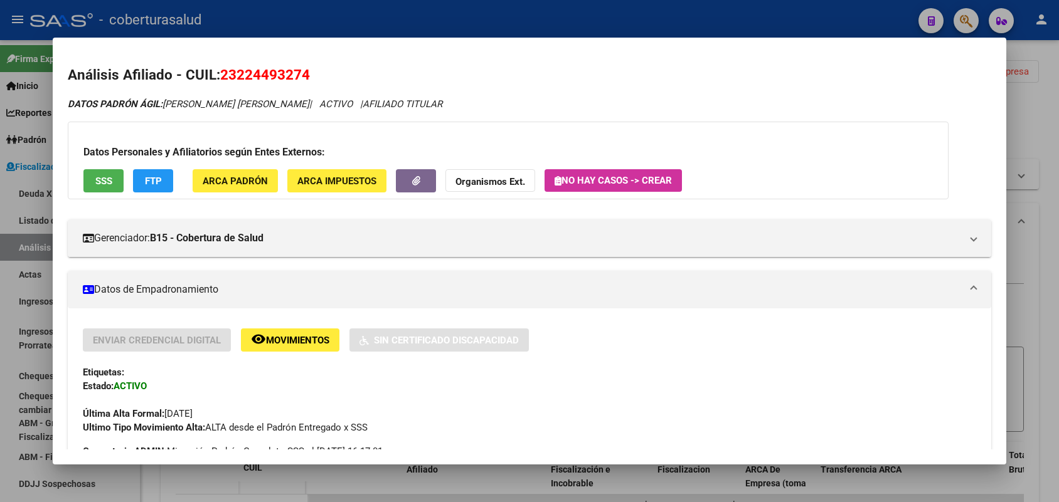  What do you see at coordinates (297, 341) in the screenshot?
I see `span: Movimientos` at bounding box center [297, 341].